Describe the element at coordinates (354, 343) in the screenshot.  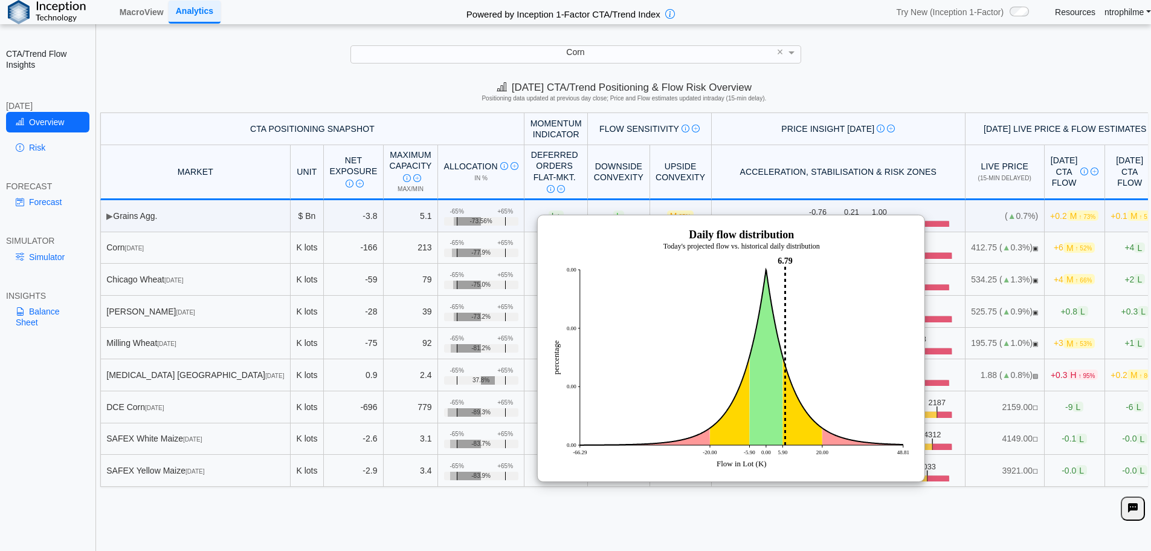
I see `td: -75` at that location.